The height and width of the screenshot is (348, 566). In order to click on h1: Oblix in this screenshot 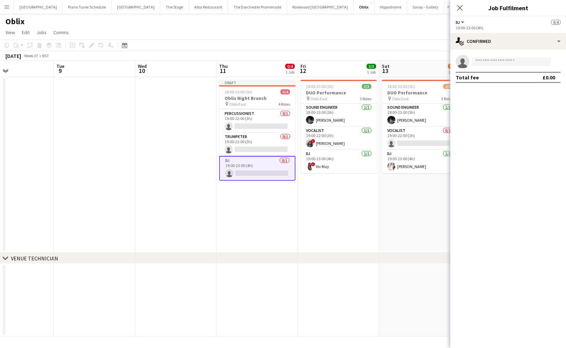, I will do `click(15, 21)`.